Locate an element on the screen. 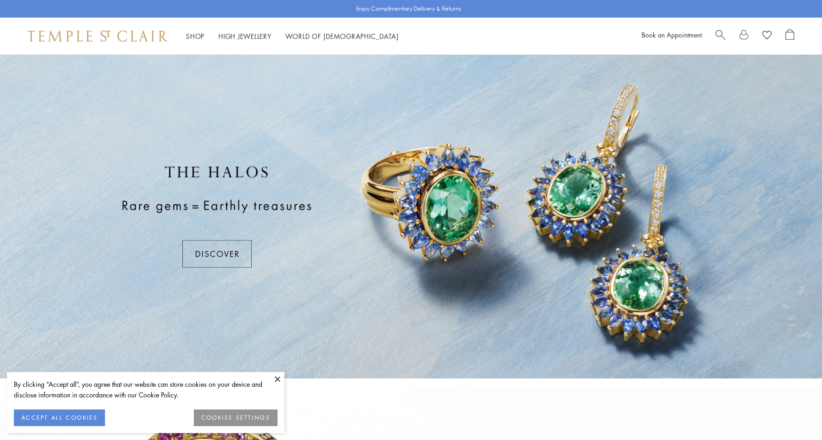 The width and height of the screenshot is (822, 440). img: Temple St. Clair is located at coordinates (98, 36).